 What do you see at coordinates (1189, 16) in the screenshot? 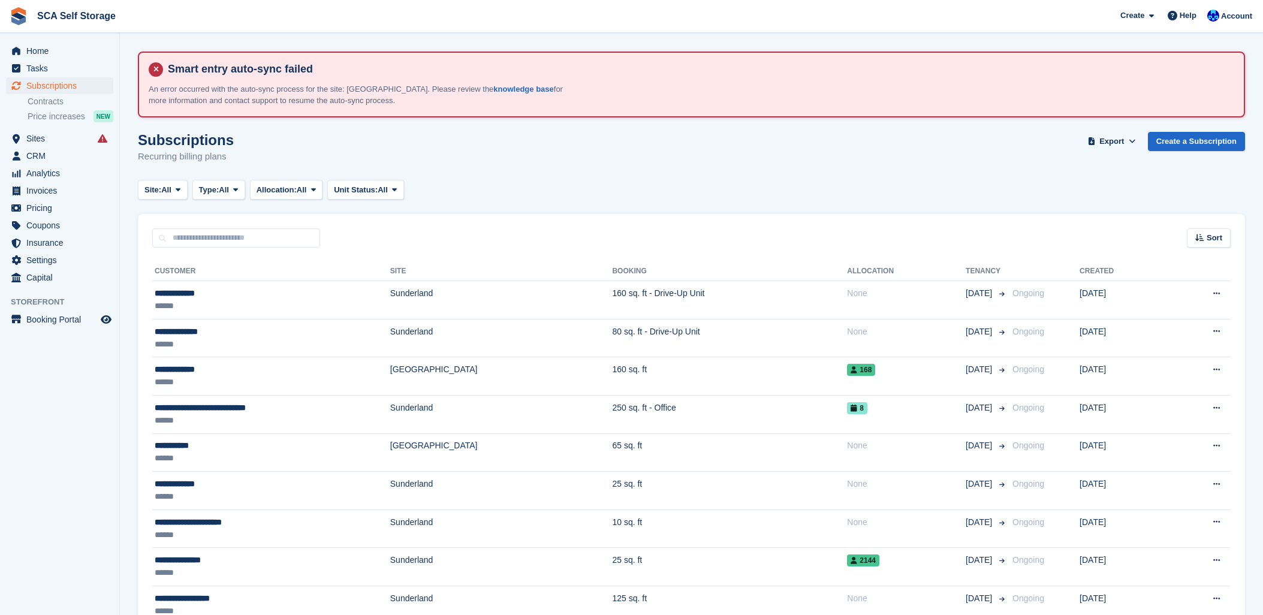
I see `span: Help` at bounding box center [1189, 16].